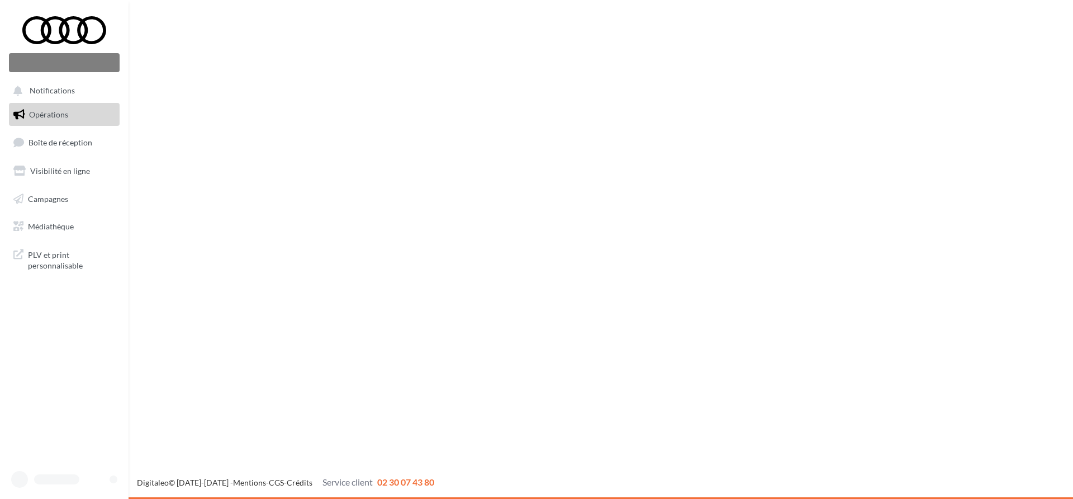 The height and width of the screenshot is (499, 1073). What do you see at coordinates (276, 482) in the screenshot?
I see `a: CGS` at bounding box center [276, 482].